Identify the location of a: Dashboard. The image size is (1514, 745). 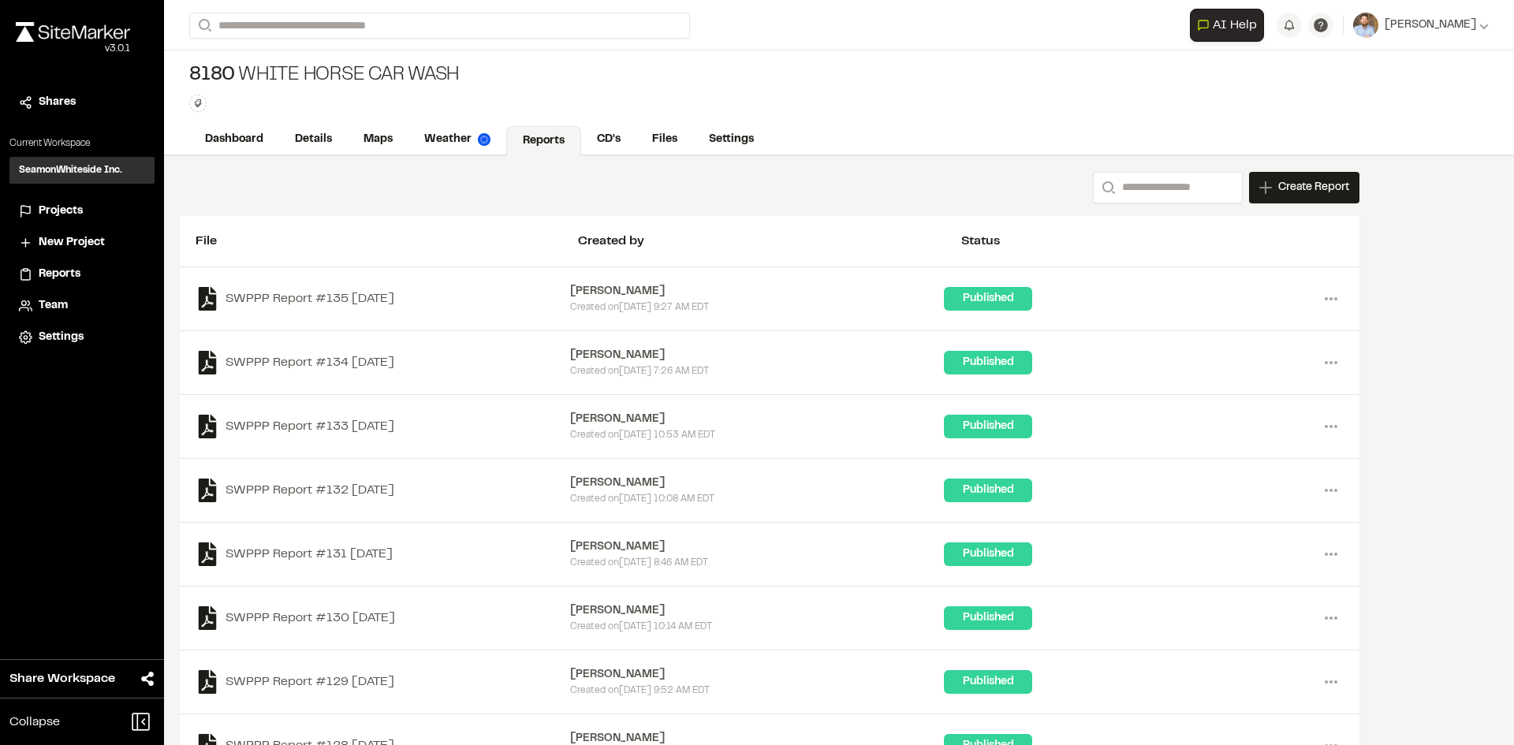
(234, 140).